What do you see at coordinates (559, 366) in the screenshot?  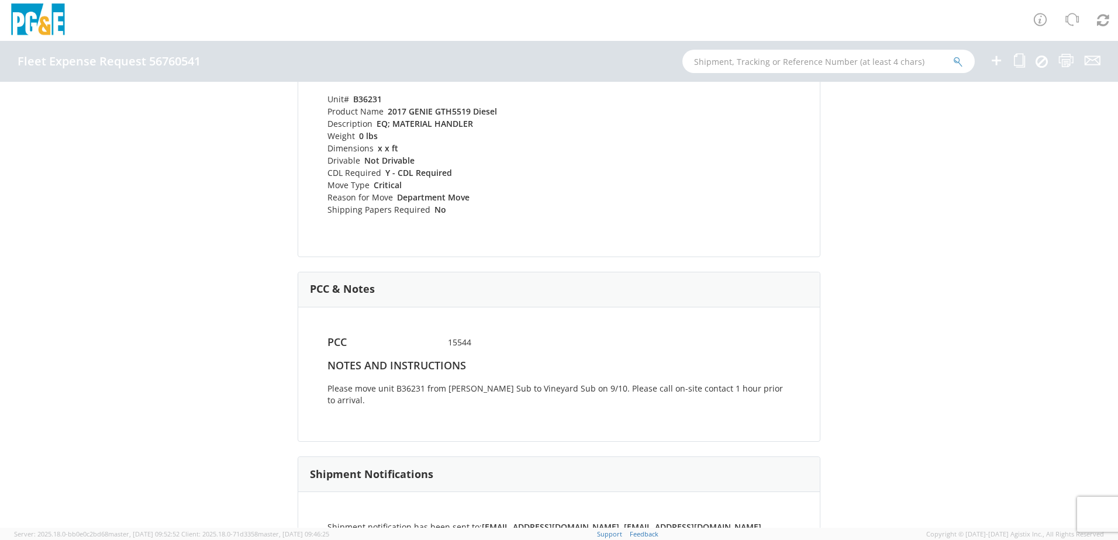 I see `h4: Notes and Instructions` at bounding box center [559, 366].